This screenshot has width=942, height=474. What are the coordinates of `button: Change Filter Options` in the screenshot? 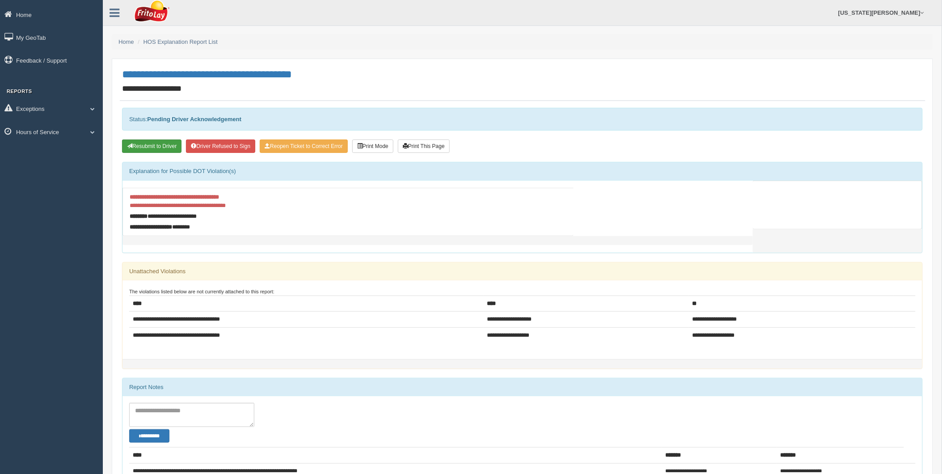 It's located at (149, 436).